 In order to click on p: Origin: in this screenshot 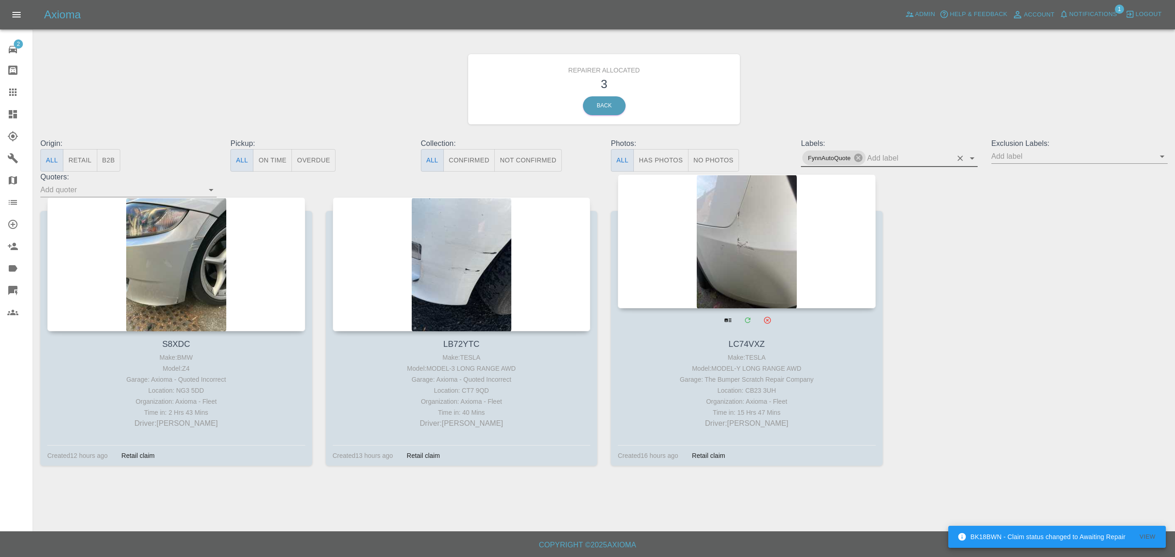, I will do `click(129, 144)`.